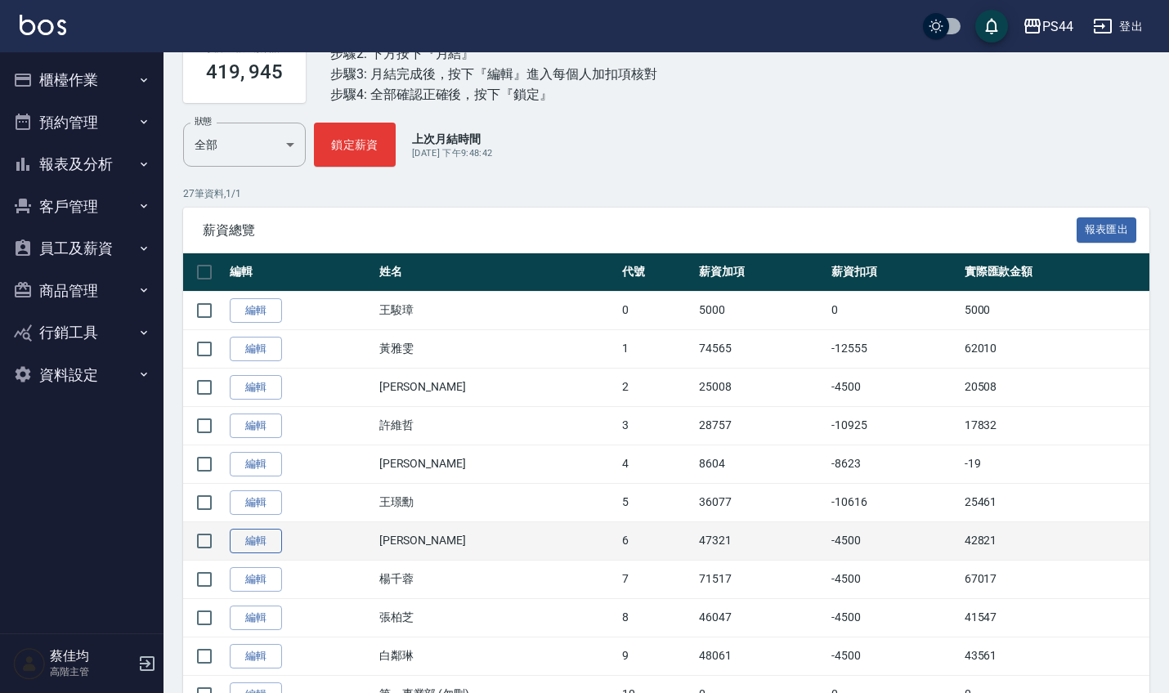 This screenshot has width=1169, height=693. Describe the element at coordinates (992, 26) in the screenshot. I see `button: save` at that location.